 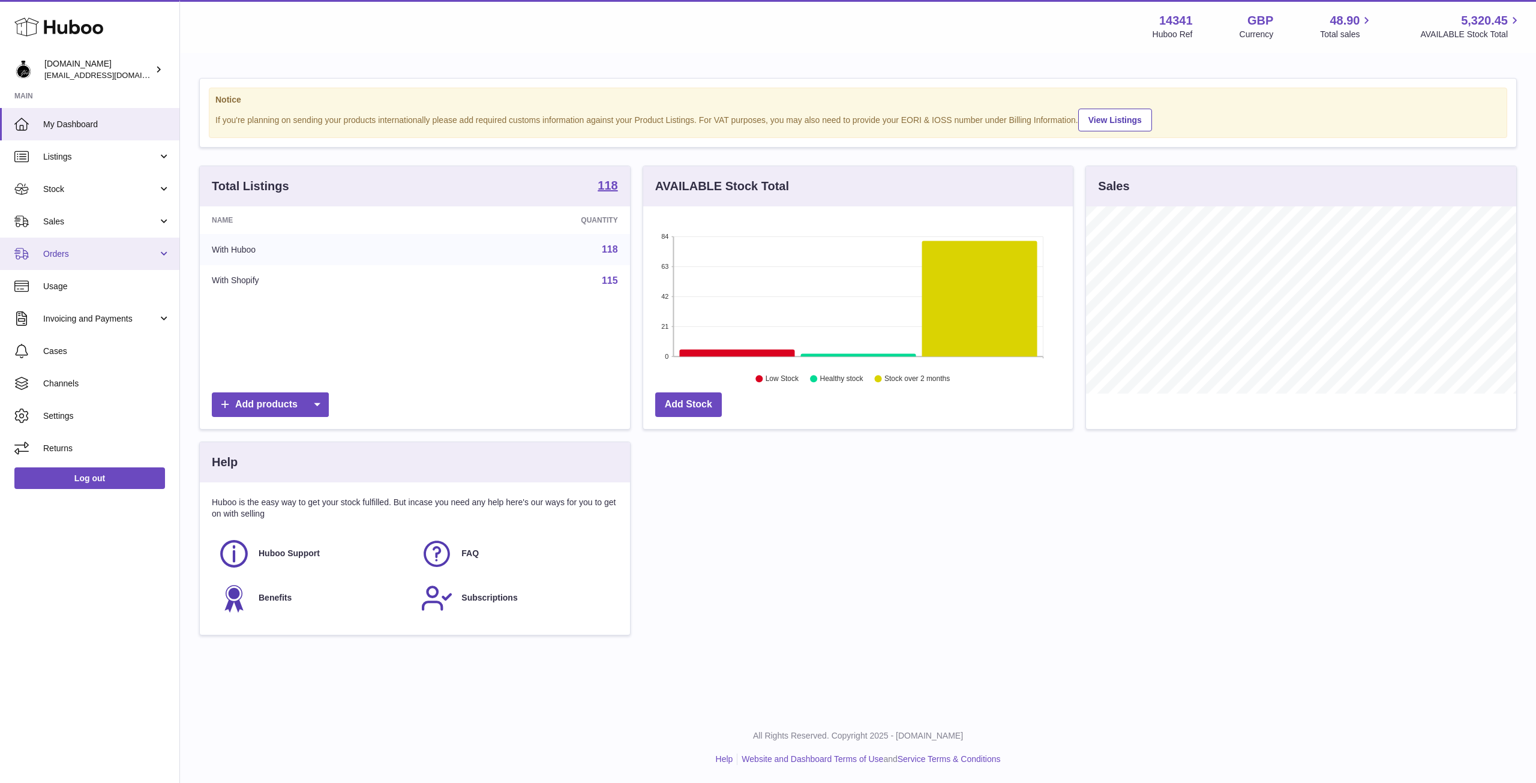 What do you see at coordinates (1346, 34) in the screenshot?
I see `span: Total sales` at bounding box center [1346, 34].